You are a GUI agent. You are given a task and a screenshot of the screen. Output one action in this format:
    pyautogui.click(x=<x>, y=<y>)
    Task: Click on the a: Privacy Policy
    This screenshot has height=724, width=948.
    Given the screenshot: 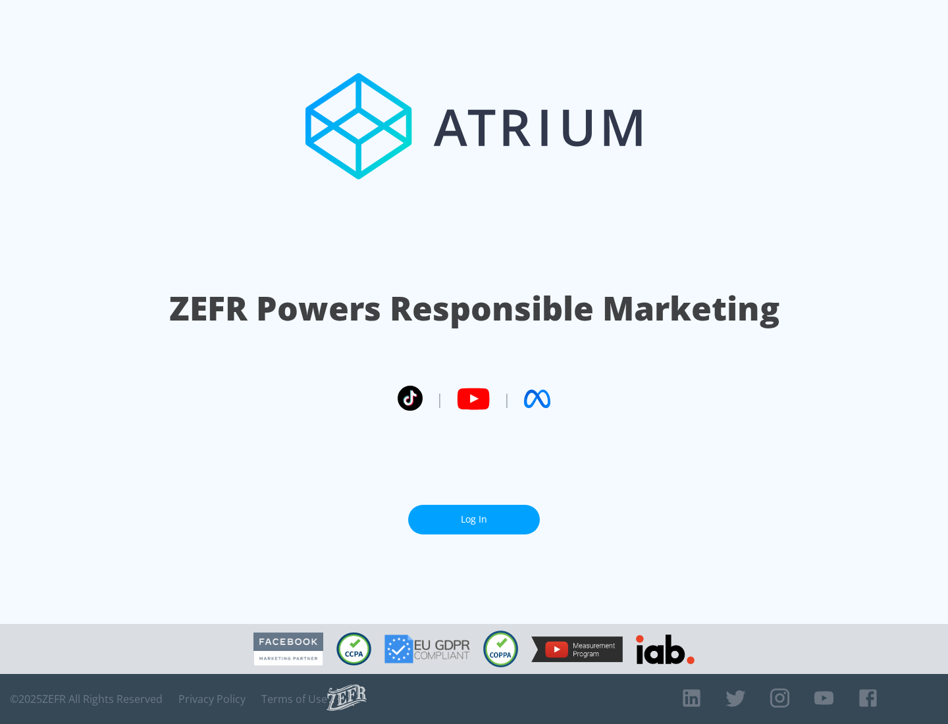 What is the action you would take?
    pyautogui.click(x=212, y=699)
    